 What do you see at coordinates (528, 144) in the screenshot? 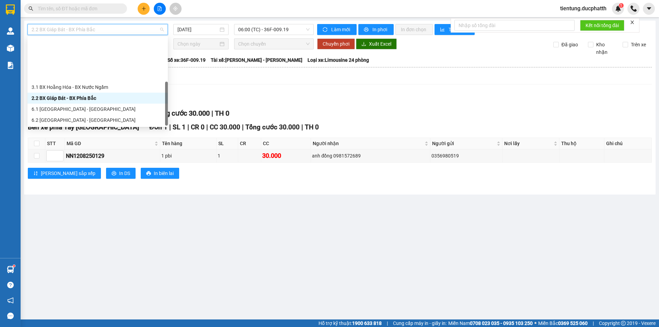
I see `span: Nơi lấy` at bounding box center [528, 144].